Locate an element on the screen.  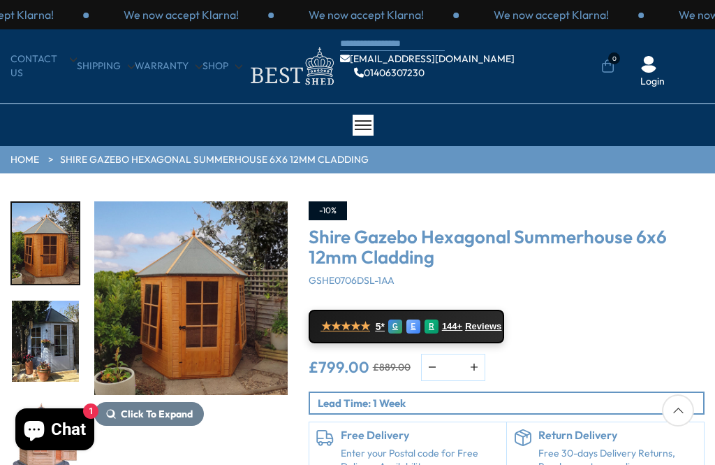
inbox-online-store-chat: Shopify online store chat is located at coordinates (55, 430).